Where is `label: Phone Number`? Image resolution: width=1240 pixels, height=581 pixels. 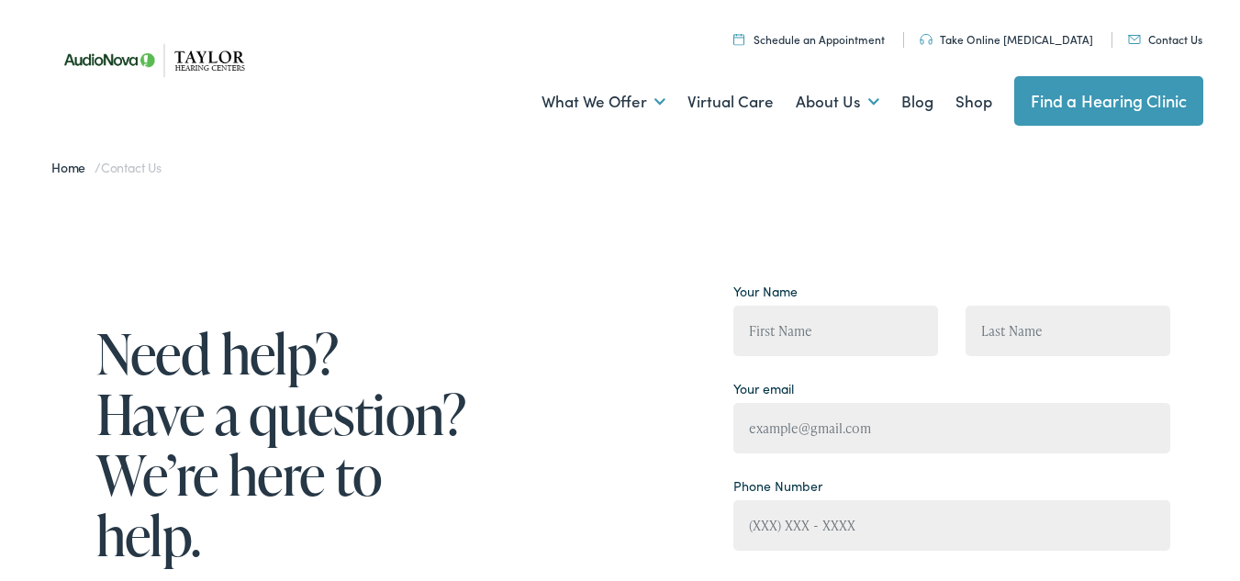 label: Phone Number is located at coordinates (778, 483).